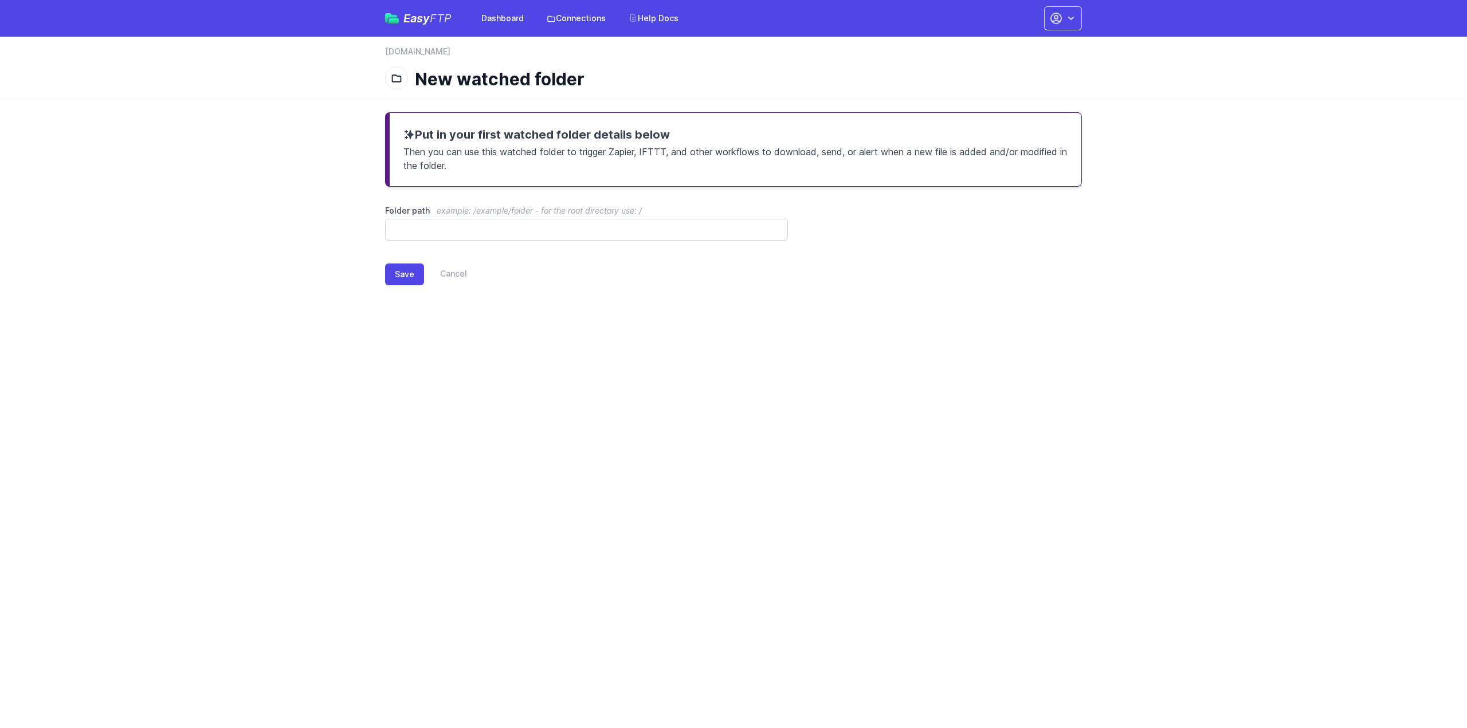 This screenshot has width=1467, height=728. Describe the element at coordinates (404, 274) in the screenshot. I see `button: Save` at that location.